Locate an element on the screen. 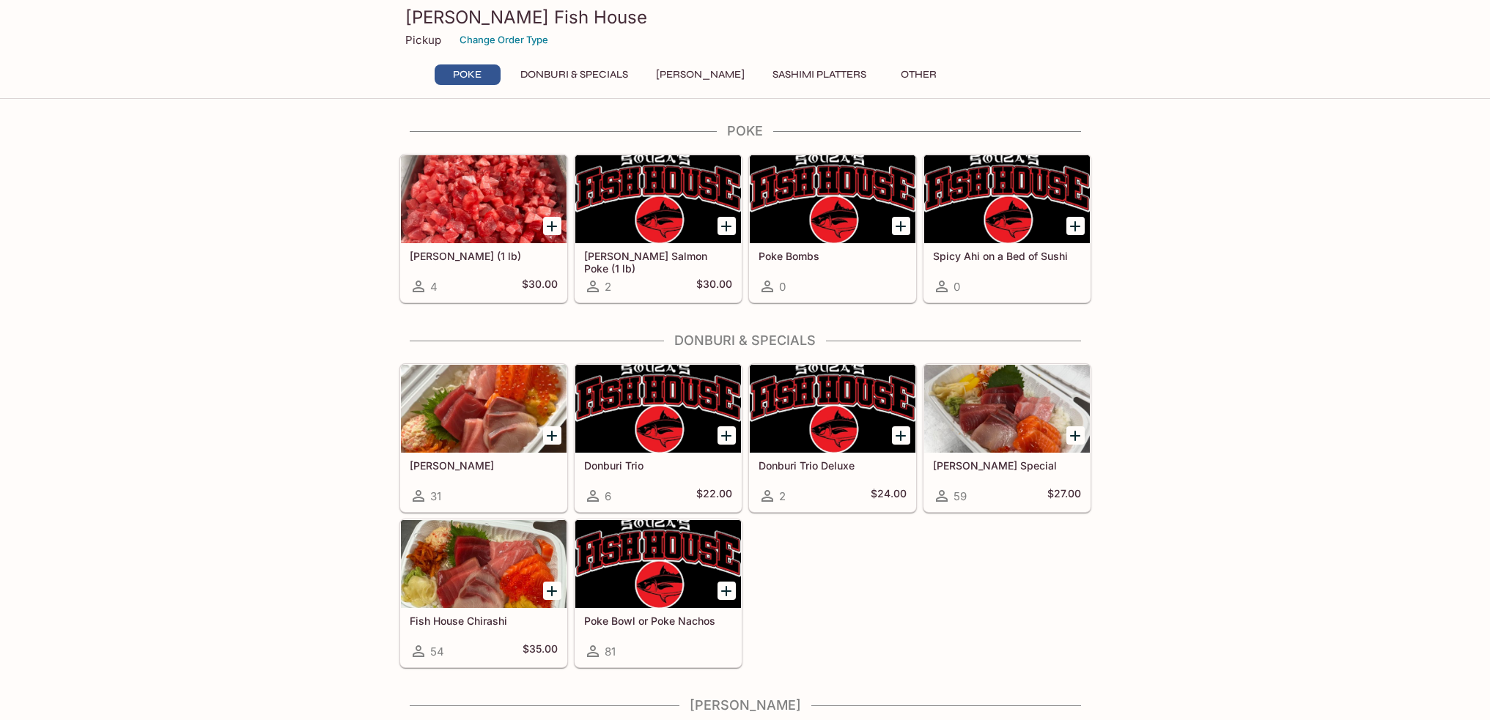 This screenshot has height=720, width=1490. h5: $35.00 is located at coordinates (540, 651).